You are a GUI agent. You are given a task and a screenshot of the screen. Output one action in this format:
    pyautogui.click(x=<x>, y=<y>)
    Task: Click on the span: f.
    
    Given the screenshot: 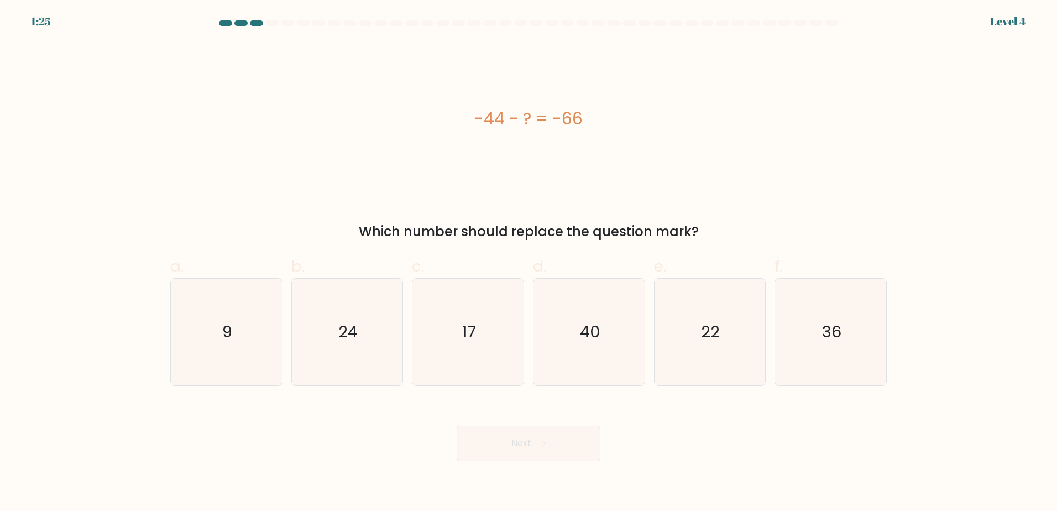 What is the action you would take?
    pyautogui.click(x=778, y=266)
    